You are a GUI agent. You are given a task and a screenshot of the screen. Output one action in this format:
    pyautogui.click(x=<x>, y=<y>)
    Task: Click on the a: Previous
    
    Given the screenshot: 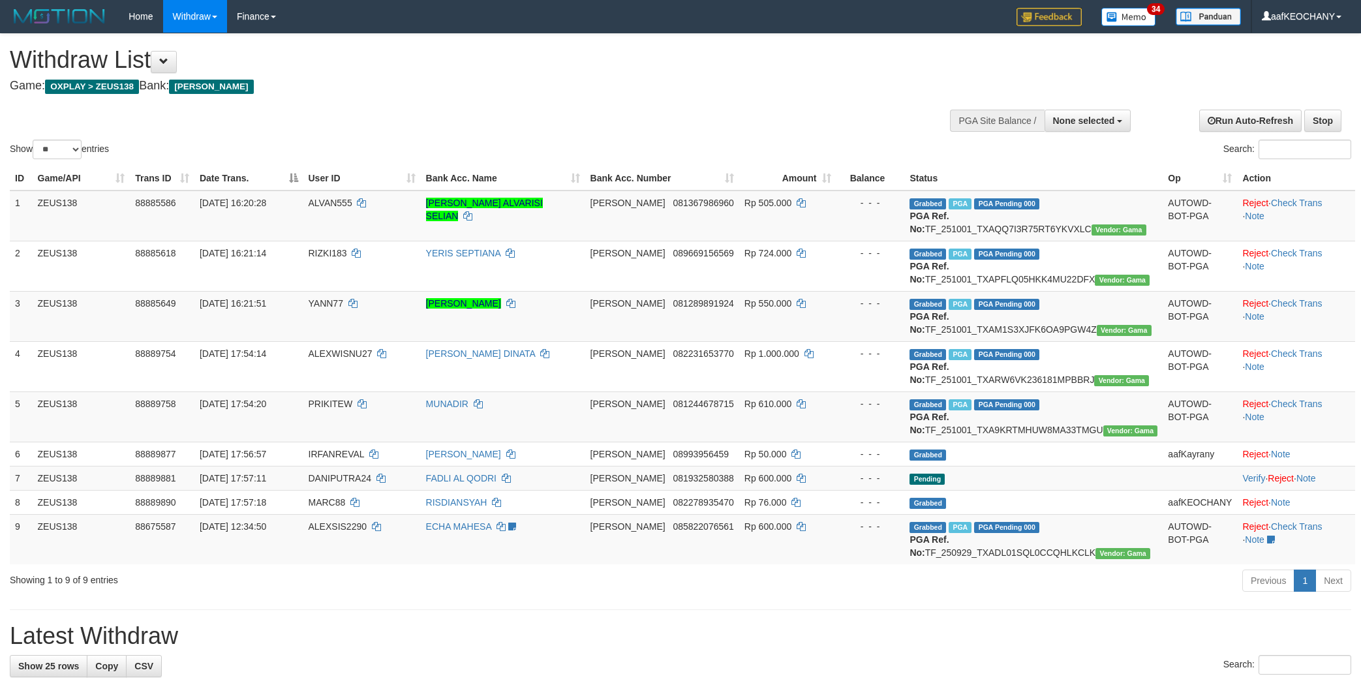 What is the action you would take?
    pyautogui.click(x=1268, y=581)
    